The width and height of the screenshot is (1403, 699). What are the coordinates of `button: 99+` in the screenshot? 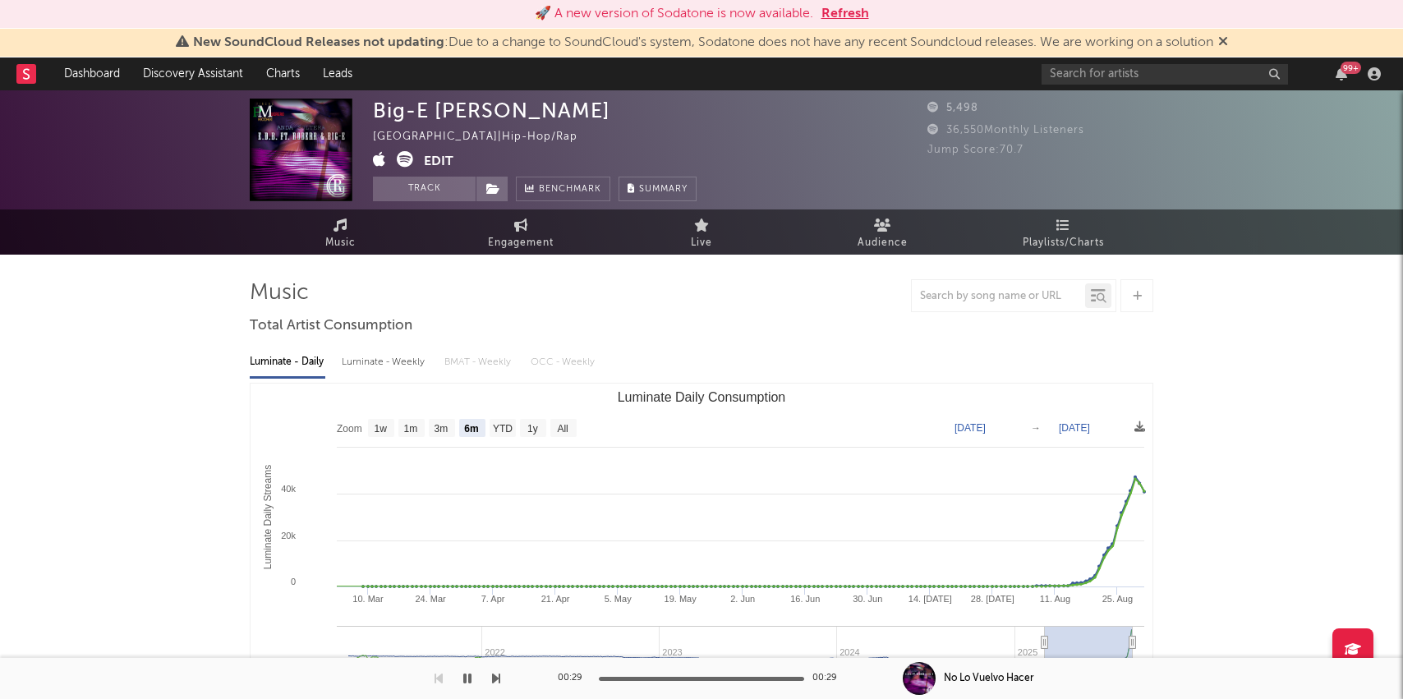 It's located at (1341, 74).